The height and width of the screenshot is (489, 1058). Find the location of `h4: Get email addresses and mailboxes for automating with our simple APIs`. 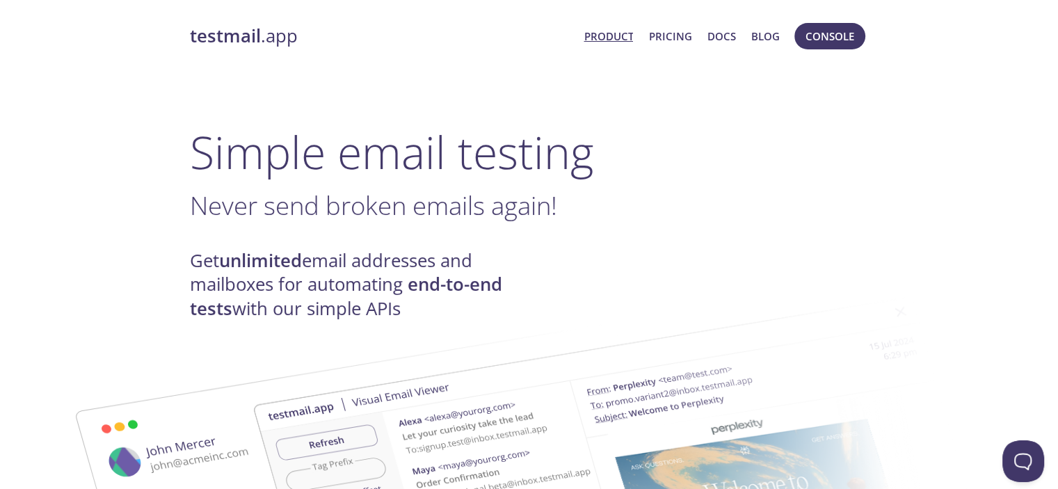

h4: Get email addresses and mailboxes for automating with our simple APIs is located at coordinates (360, 284).